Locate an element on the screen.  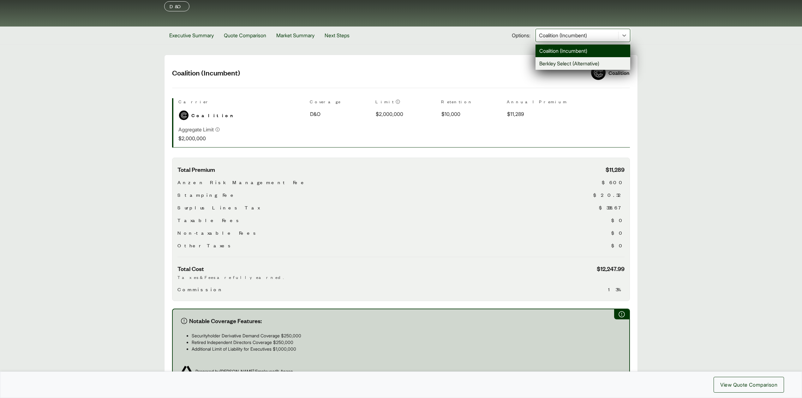
p: Additional Limit of Liability for Executives $1,000,000 is located at coordinates (407, 348).